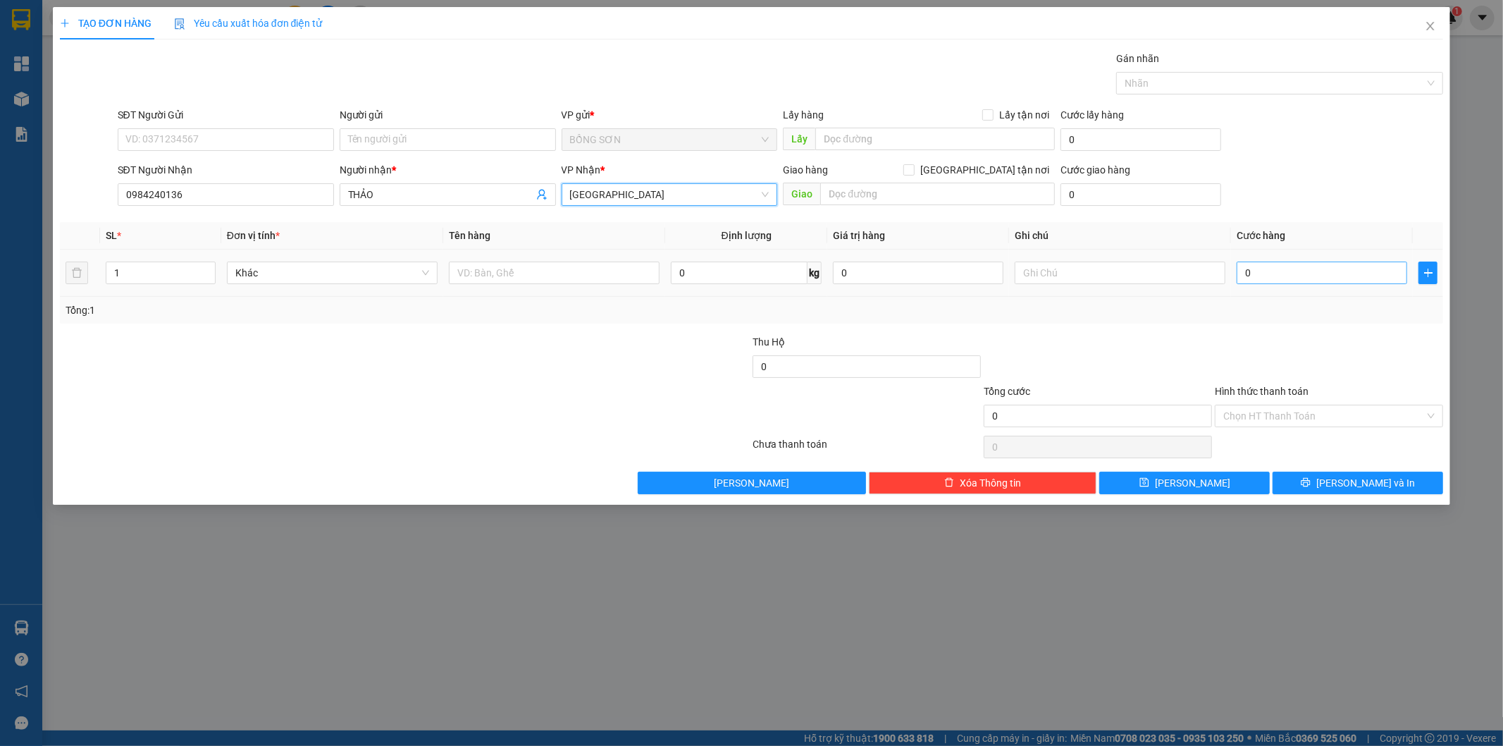  What do you see at coordinates (323, 310) in the screenshot?
I see `div: Tổng: 1` at bounding box center [323, 310].